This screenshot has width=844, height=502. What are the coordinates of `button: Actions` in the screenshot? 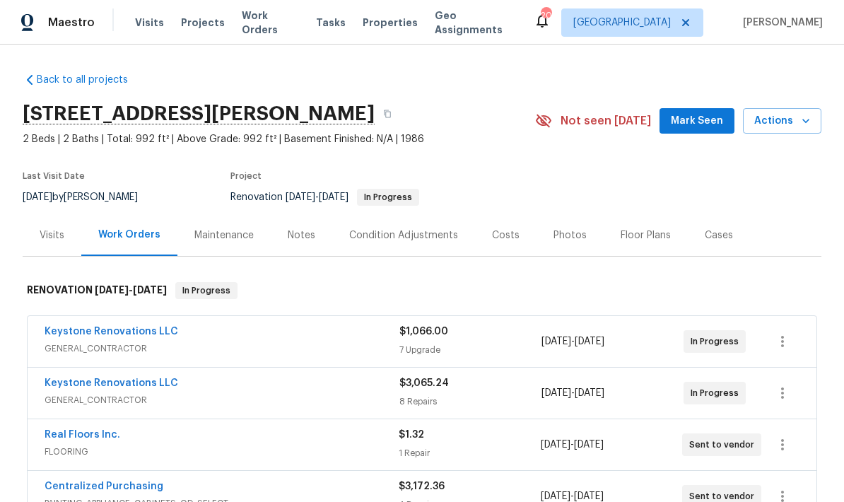 It's located at (782, 121).